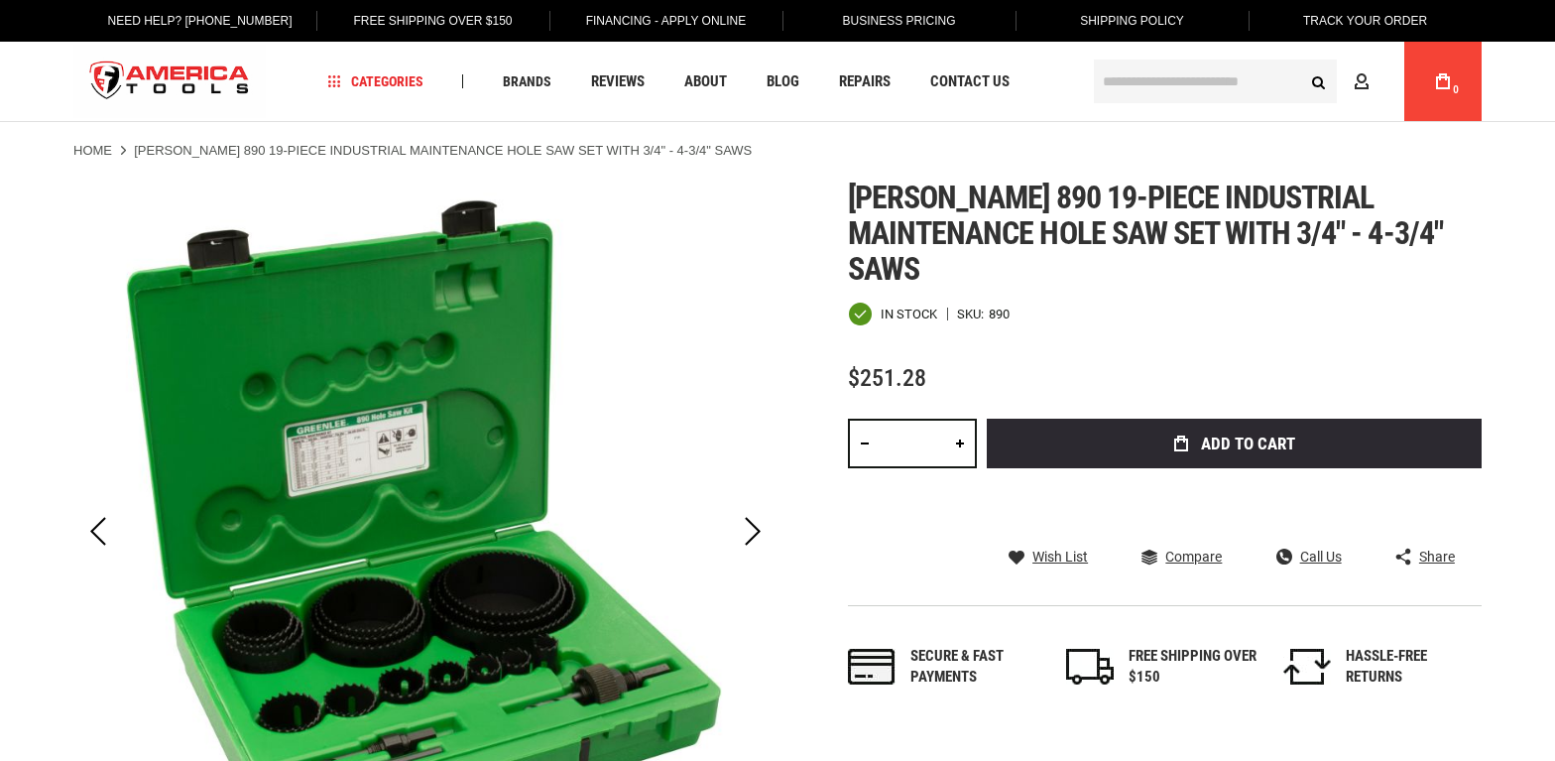  What do you see at coordinates (970, 81) in the screenshot?
I see `a: Contact Us` at bounding box center [970, 81].